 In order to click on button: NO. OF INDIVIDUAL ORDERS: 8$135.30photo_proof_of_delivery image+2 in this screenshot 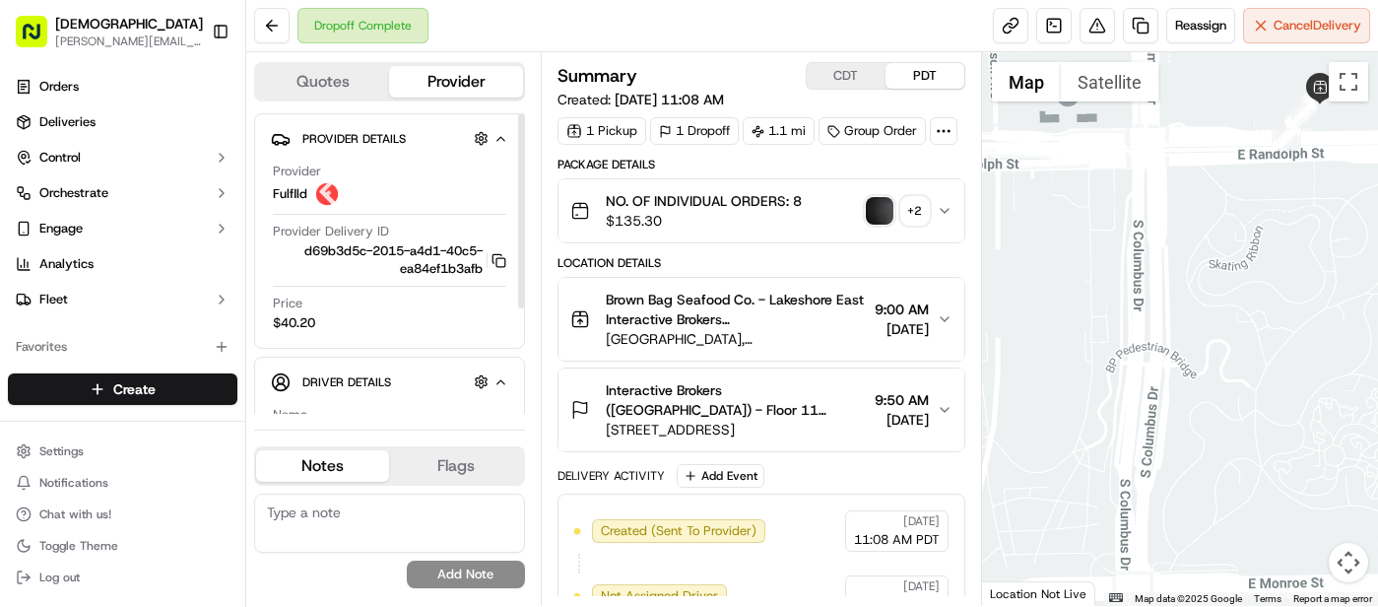, I will do `click(762, 211)`.